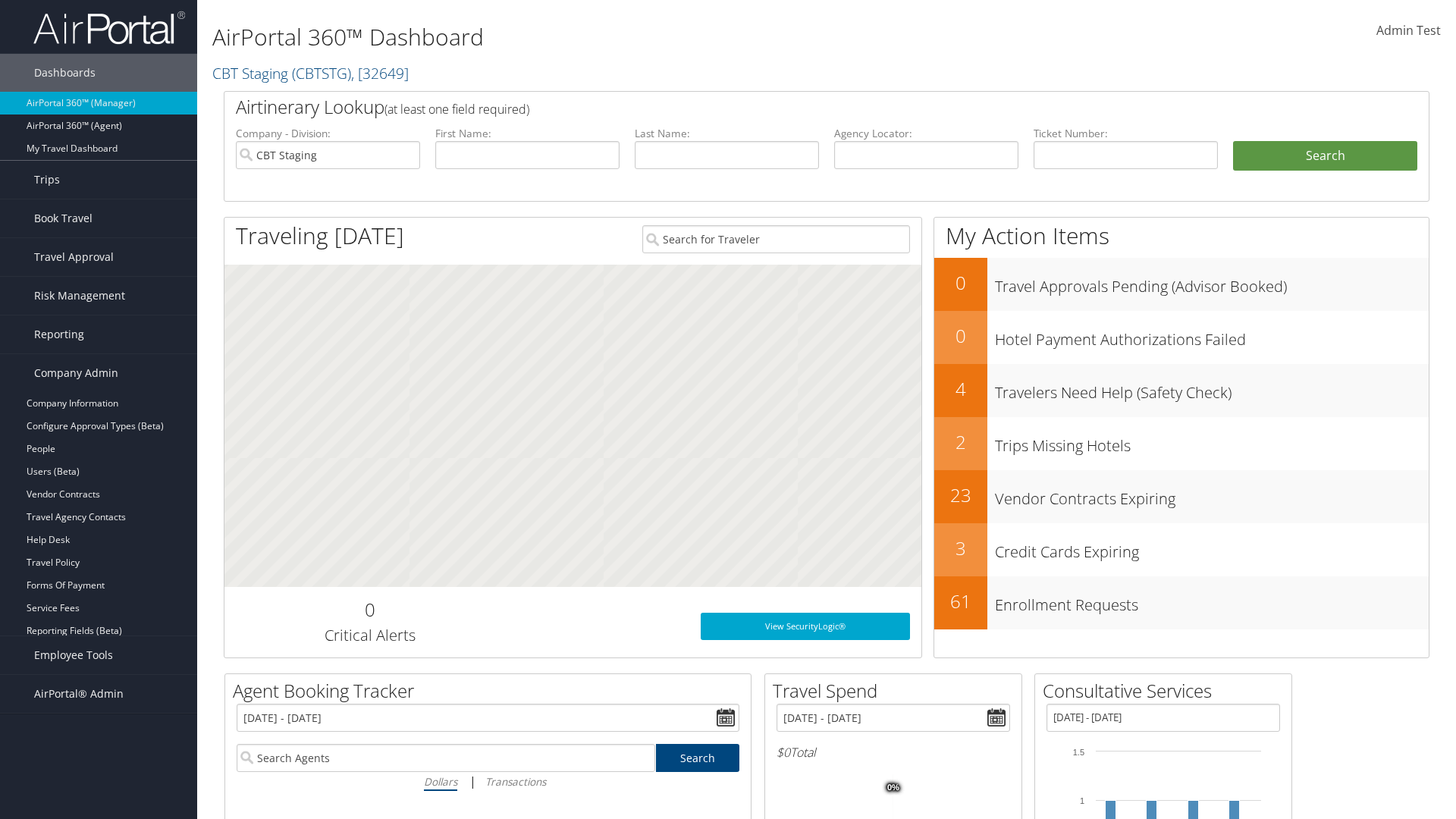 The image size is (1456, 819). I want to click on h3: Hotel Payment Authorizations Failed, so click(1212, 336).